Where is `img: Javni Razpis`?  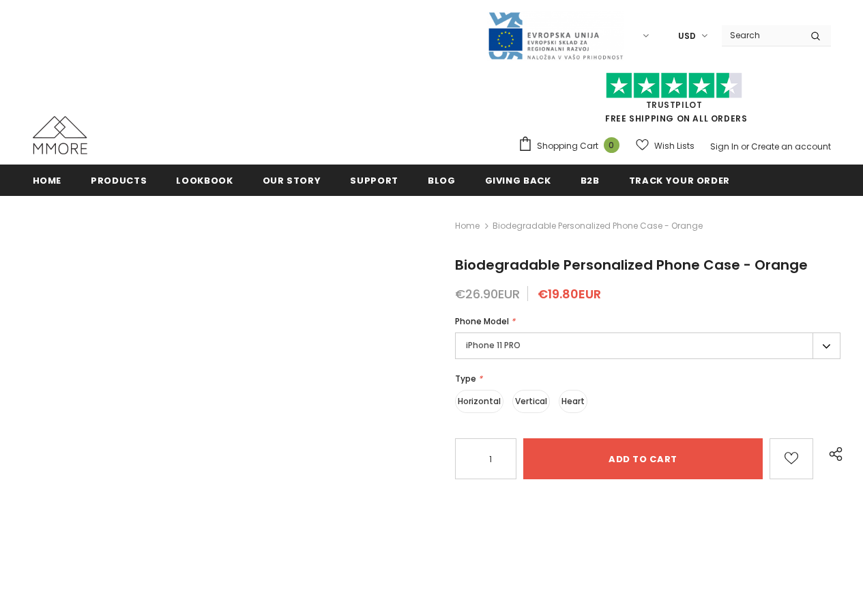
img: Javni Razpis is located at coordinates (556, 35).